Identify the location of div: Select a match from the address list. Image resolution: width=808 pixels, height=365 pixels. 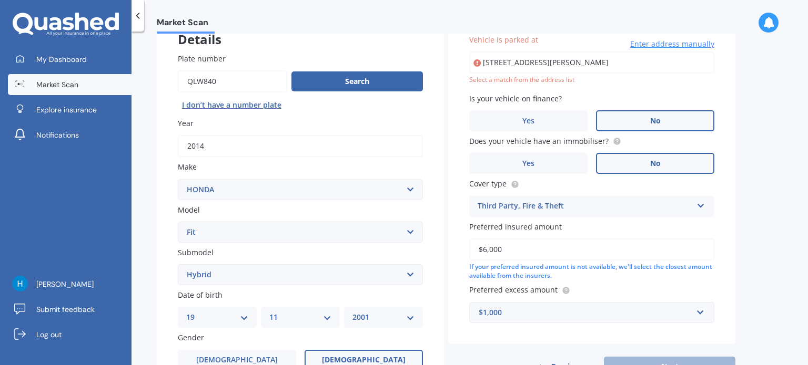
(592, 80).